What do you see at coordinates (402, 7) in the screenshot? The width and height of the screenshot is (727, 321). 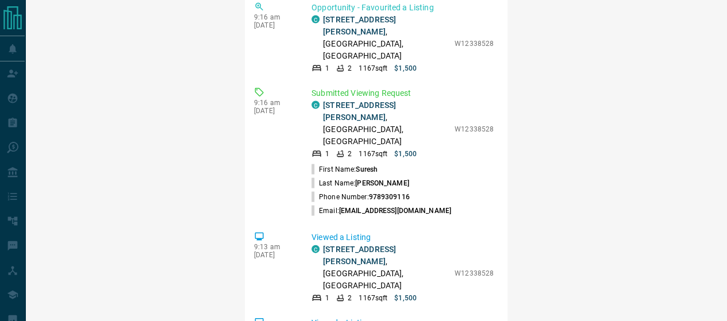 I see `p: Opportunity - Favourited a Listing` at bounding box center [402, 7].